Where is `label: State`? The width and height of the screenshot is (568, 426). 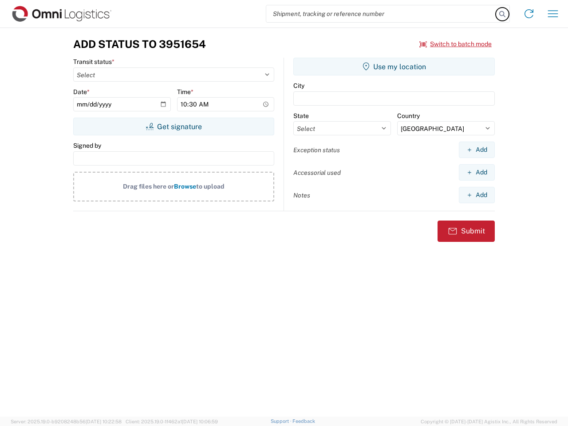
label: State is located at coordinates (301, 116).